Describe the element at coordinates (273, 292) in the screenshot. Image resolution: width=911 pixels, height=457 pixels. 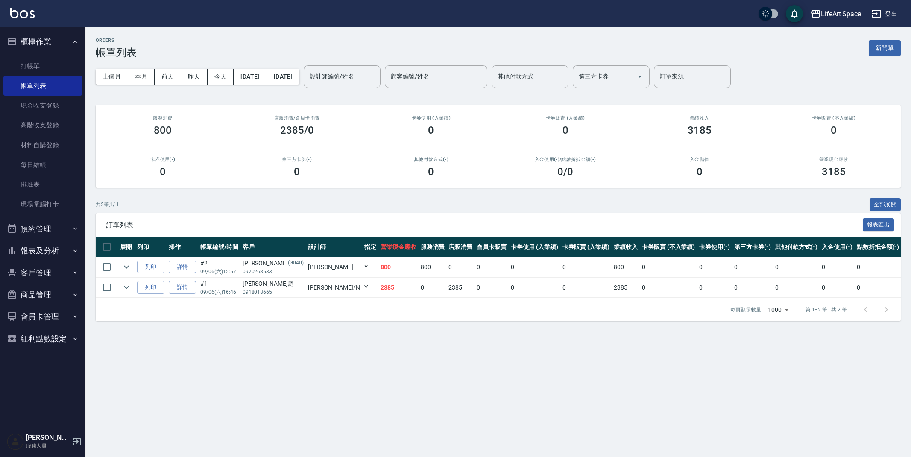
I see `p: 0918018665` at that location.